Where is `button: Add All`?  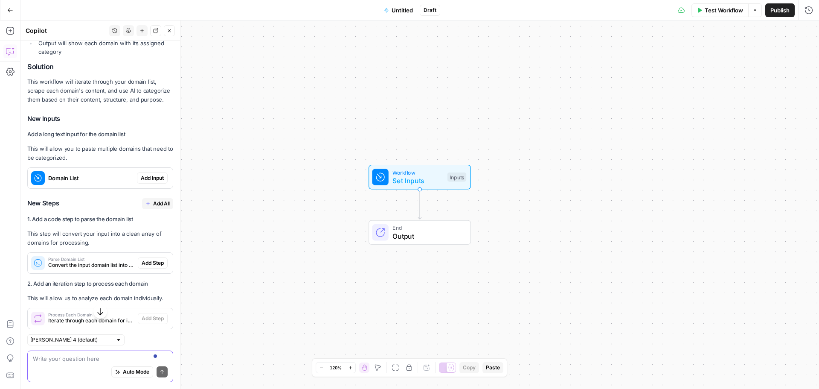
button: Add All is located at coordinates (157, 203).